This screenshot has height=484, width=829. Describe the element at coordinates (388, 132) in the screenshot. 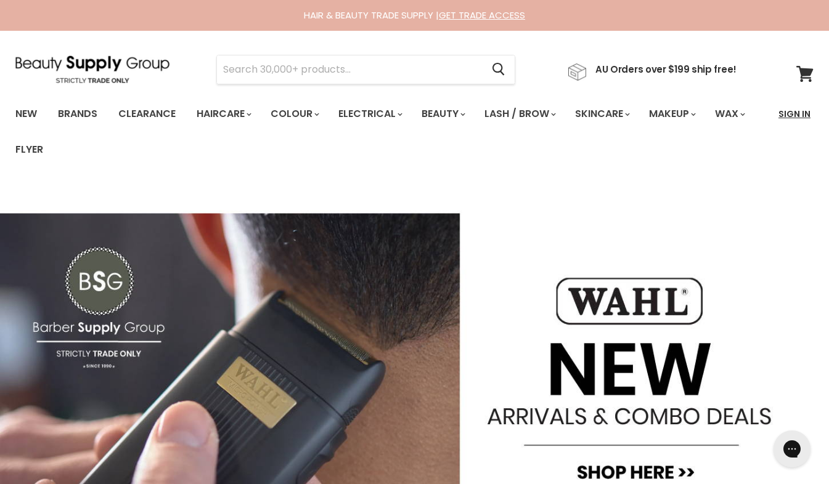

I see `ul: Main menu` at that location.